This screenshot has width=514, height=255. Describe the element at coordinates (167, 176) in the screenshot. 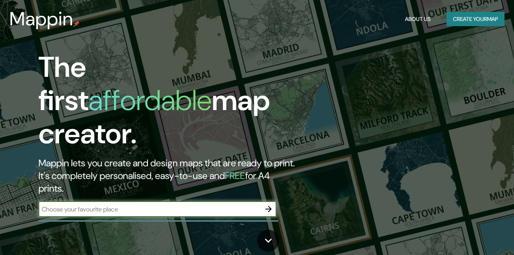

I see `h2: Mappin lets you create and design maps that are ready to print. It's completely personalised, eas...` at that location.